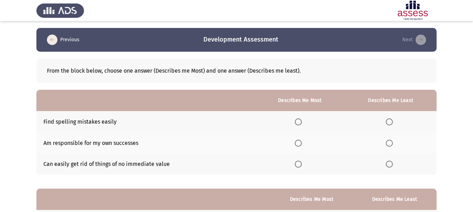  What do you see at coordinates (413, 11) in the screenshot?
I see `img: Assessment logo of Development Assessment R1 (EN/AR)` at bounding box center [413, 11].